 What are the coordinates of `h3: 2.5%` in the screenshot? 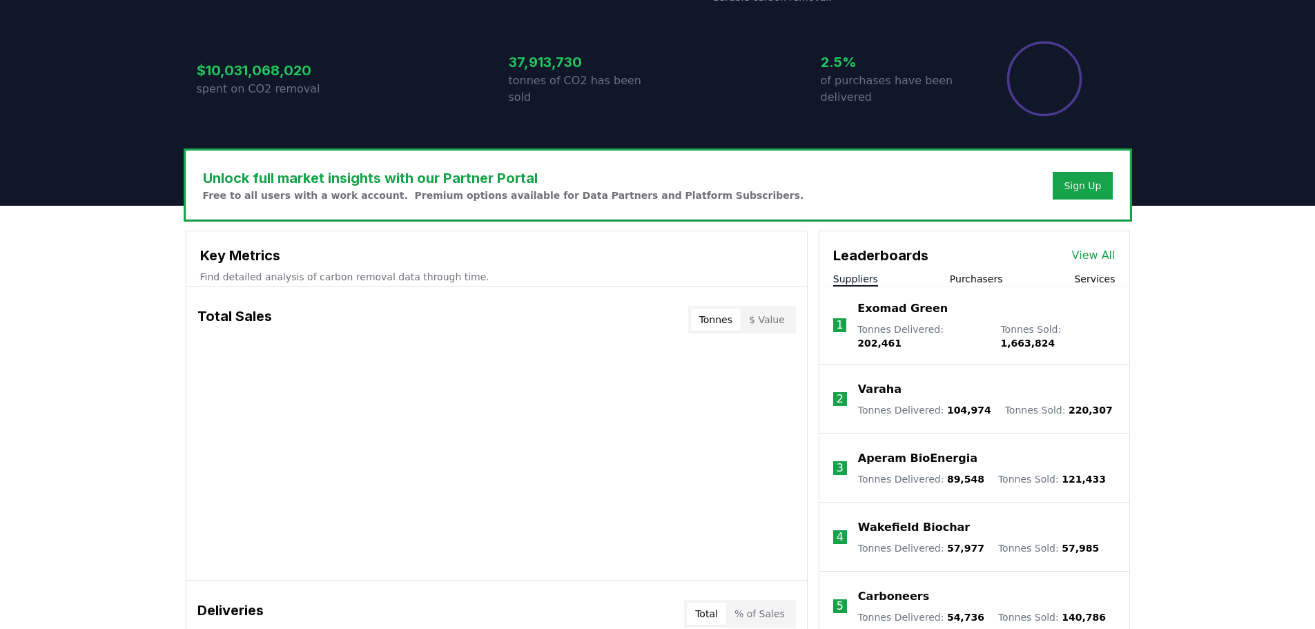 It's located at (895, 62).